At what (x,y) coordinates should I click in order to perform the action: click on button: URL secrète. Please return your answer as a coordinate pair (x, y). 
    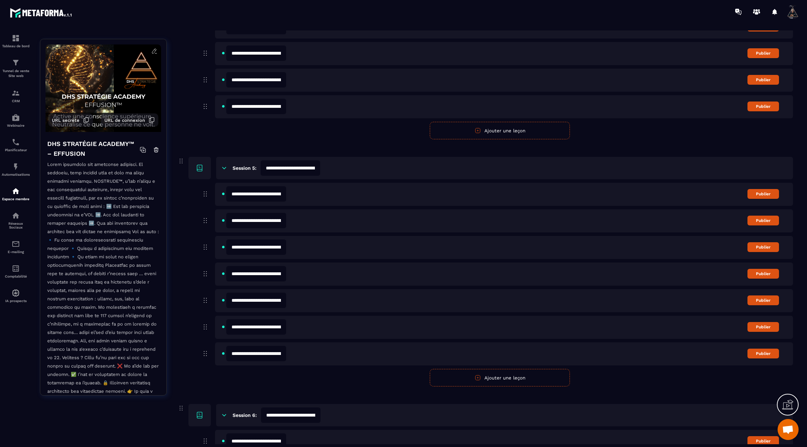
    Looking at the image, I should click on (70, 120).